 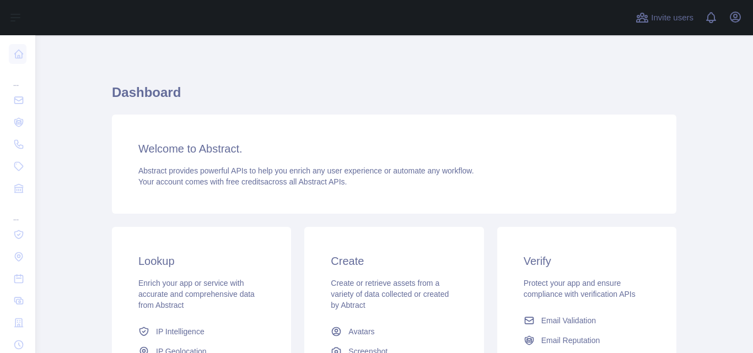 What do you see at coordinates (390, 294) in the screenshot?
I see `span: Create or retrieve assets from a variety of data collected or created by Abtract` at bounding box center [390, 294].